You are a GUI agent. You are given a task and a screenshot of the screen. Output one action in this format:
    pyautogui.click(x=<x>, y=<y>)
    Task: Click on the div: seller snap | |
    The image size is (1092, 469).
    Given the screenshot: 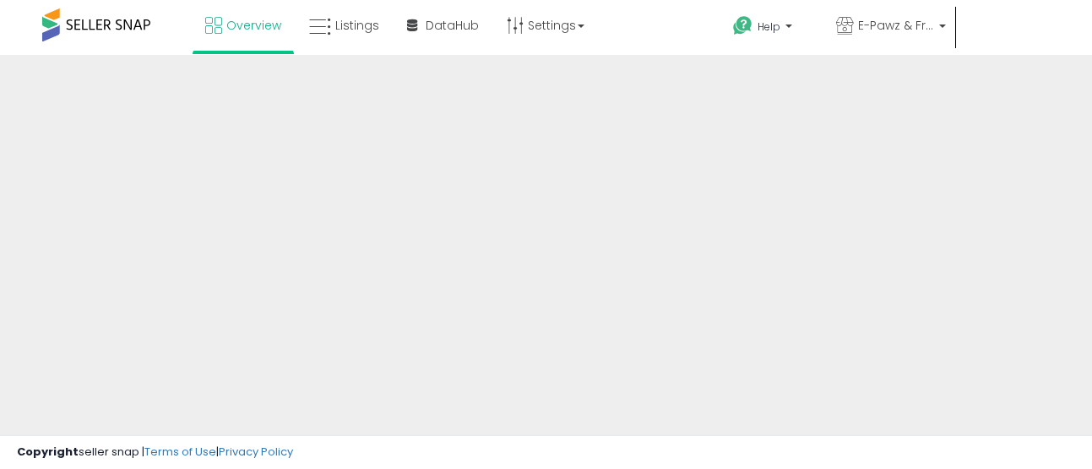 What is the action you would take?
    pyautogui.click(x=155, y=452)
    